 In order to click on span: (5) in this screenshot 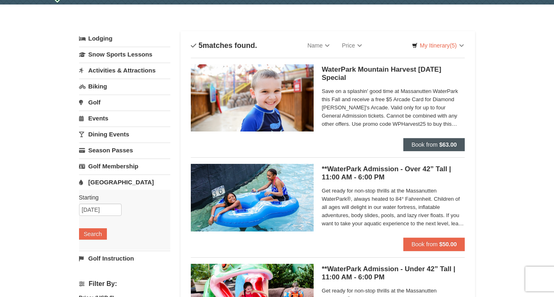, I will do `click(453, 45)`.